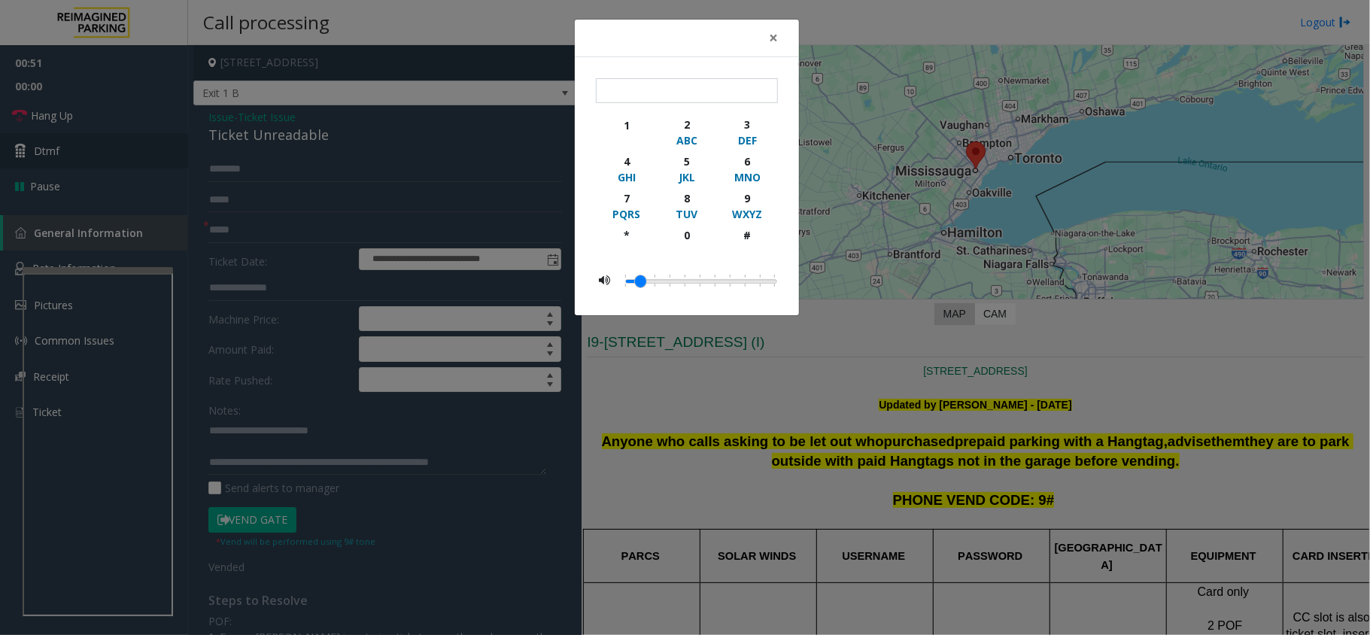 The image size is (1370, 635). What do you see at coordinates (774, 38) in the screenshot?
I see `button: Close` at bounding box center [774, 38].